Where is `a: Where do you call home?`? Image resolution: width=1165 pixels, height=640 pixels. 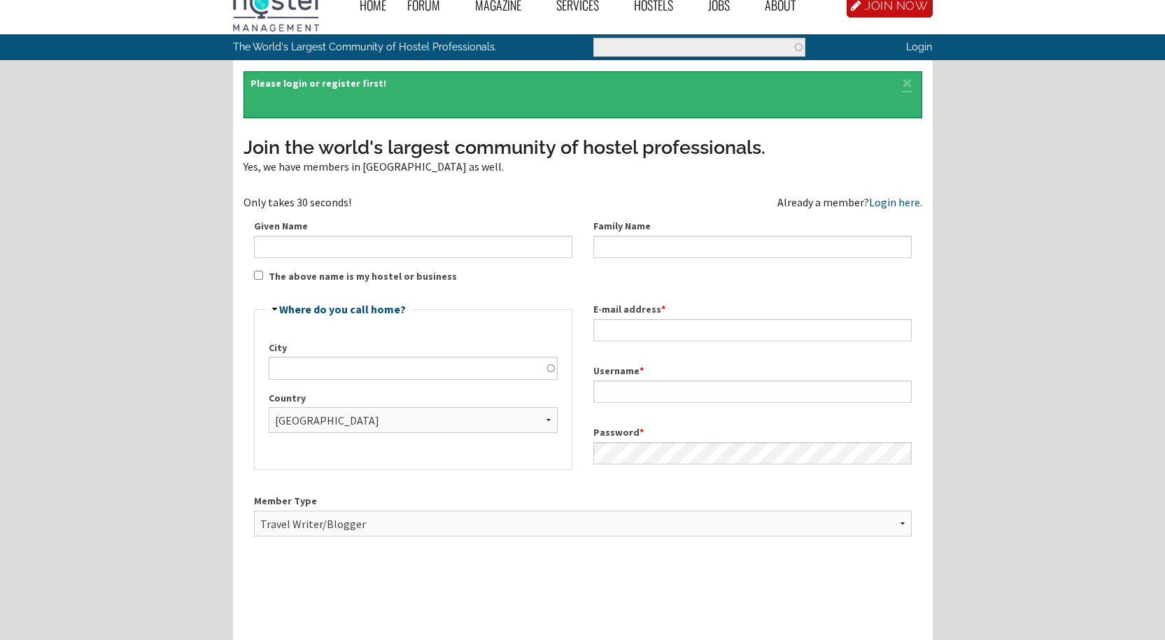 a: Where do you call home? is located at coordinates (342, 309).